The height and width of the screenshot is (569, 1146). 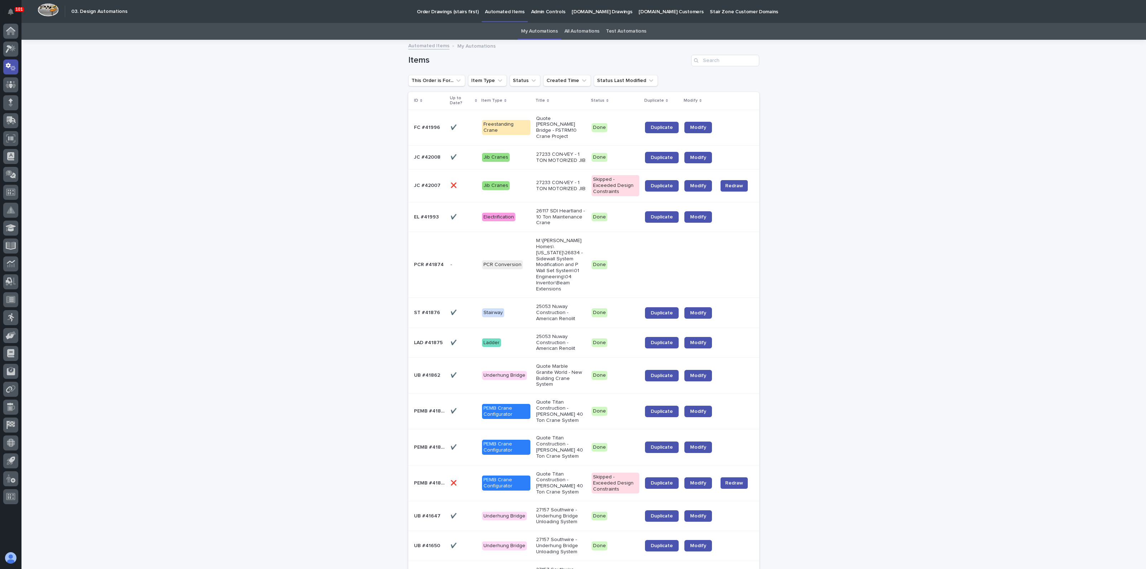 What do you see at coordinates (584, 186) in the screenshot?
I see `tr: JC #42007JC #42007 ❌❌ Jib Cranes27233 CON-VEY - 1 TON MOTORIZED JIBSkipped - Exceeded Design Cons...` at bounding box center [584, 186].